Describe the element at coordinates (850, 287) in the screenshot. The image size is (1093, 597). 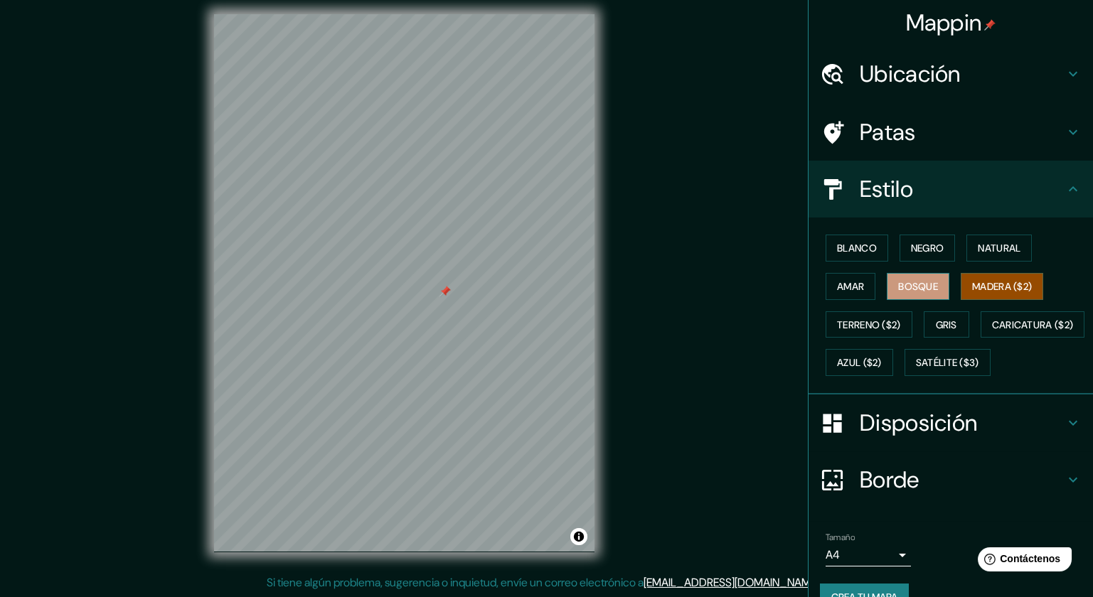
I see `button: Amar` at that location.